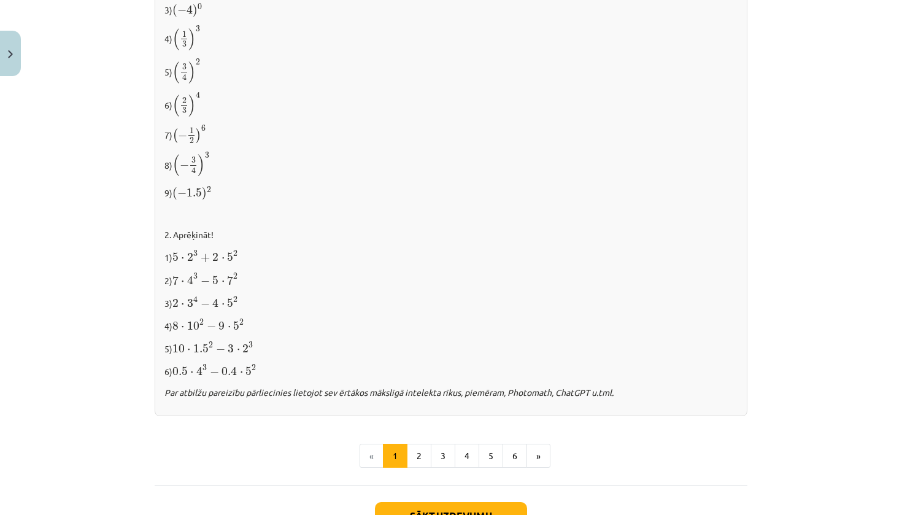 This screenshot has height=515, width=902. I want to click on button: 1, so click(395, 456).